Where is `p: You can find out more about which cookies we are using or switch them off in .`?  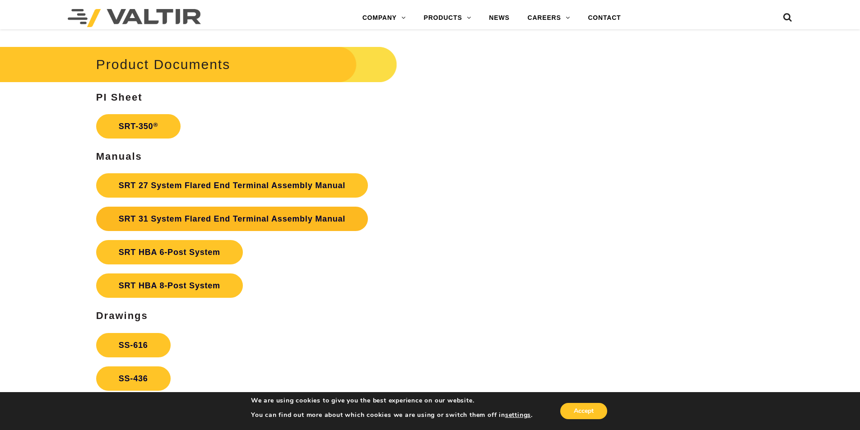 p: You can find out more about which cookies we are using or switch them off in . is located at coordinates (392, 415).